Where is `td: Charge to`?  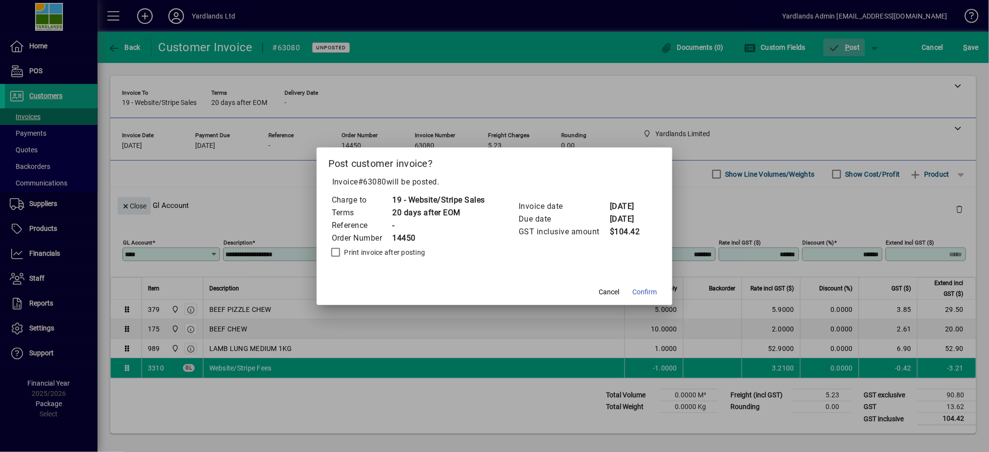
td: Charge to is located at coordinates (362, 200).